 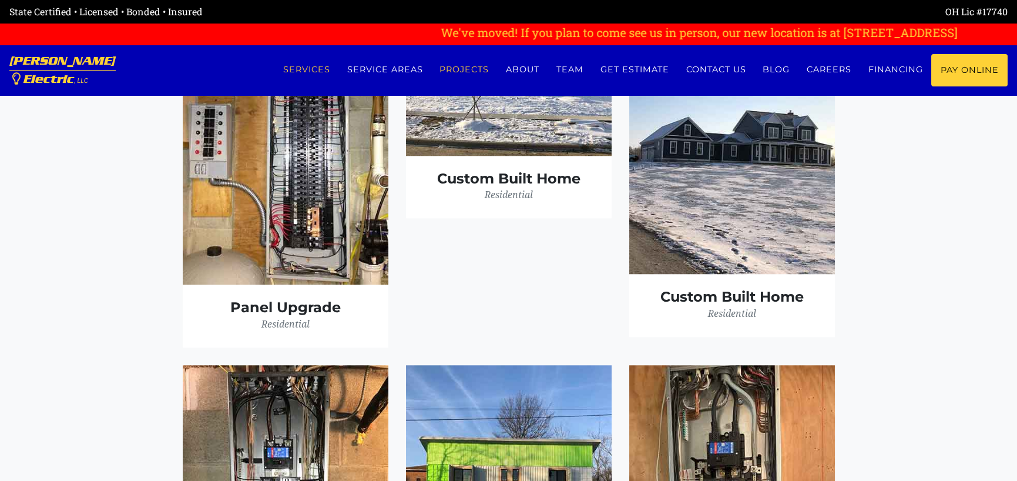 I want to click on div: State Certified • Licensed • Bonded • Insured, so click(x=259, y=12).